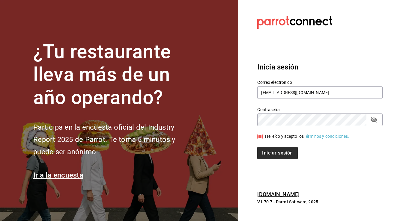 The width and height of the screenshot is (397, 221). What do you see at coordinates (320, 202) in the screenshot?
I see `p: V1.70.7 - Parrot Software, 2025.` at bounding box center [320, 202].